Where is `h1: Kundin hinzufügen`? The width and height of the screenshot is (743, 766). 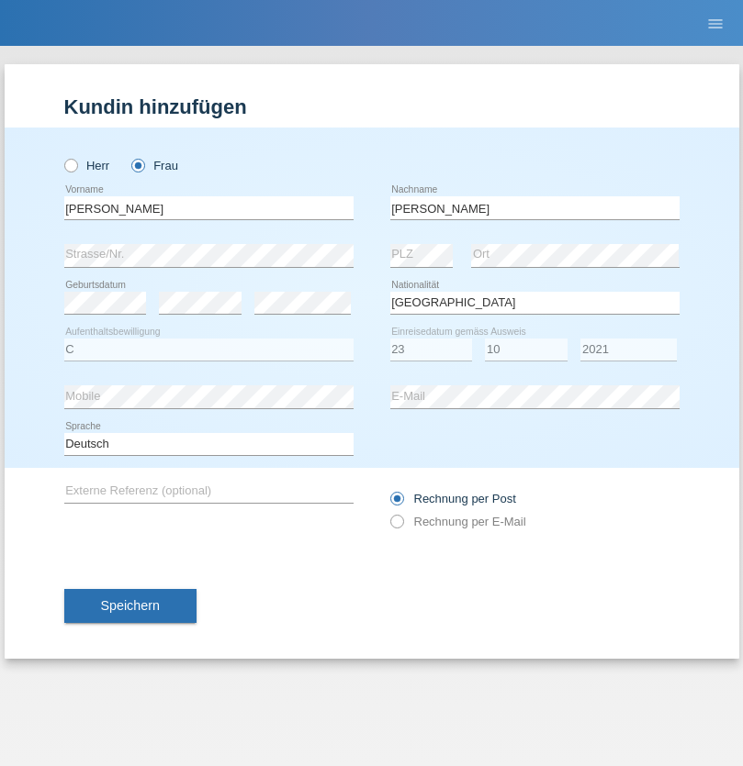 h1: Kundin hinzufügen is located at coordinates (372, 106).